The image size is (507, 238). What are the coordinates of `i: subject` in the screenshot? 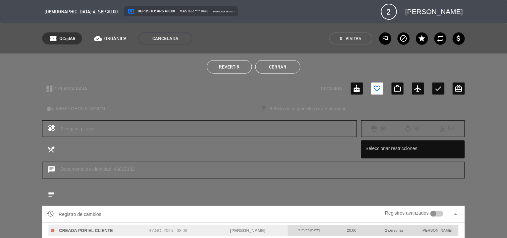 It's located at (51, 194).